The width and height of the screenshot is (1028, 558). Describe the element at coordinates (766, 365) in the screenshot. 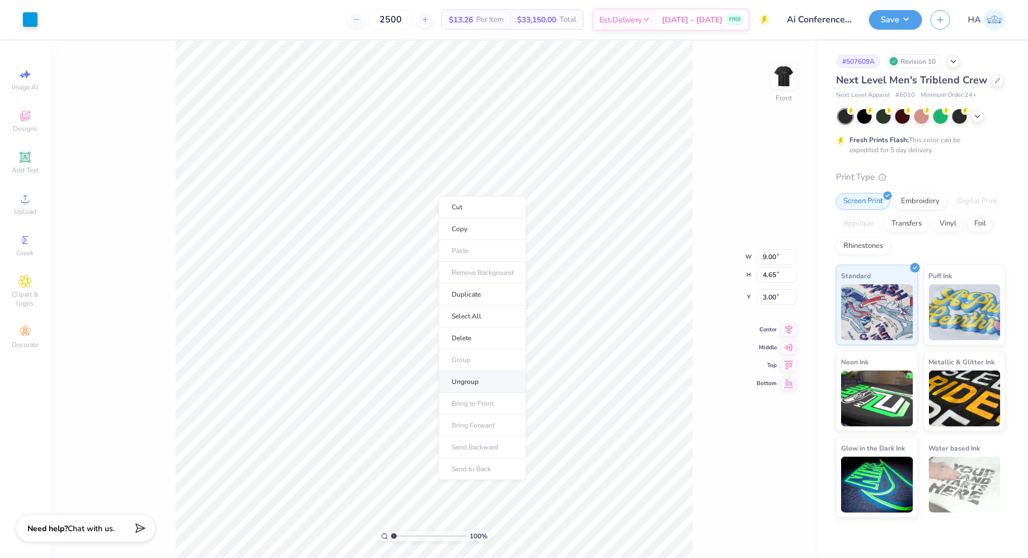

I see `span: Top` at that location.